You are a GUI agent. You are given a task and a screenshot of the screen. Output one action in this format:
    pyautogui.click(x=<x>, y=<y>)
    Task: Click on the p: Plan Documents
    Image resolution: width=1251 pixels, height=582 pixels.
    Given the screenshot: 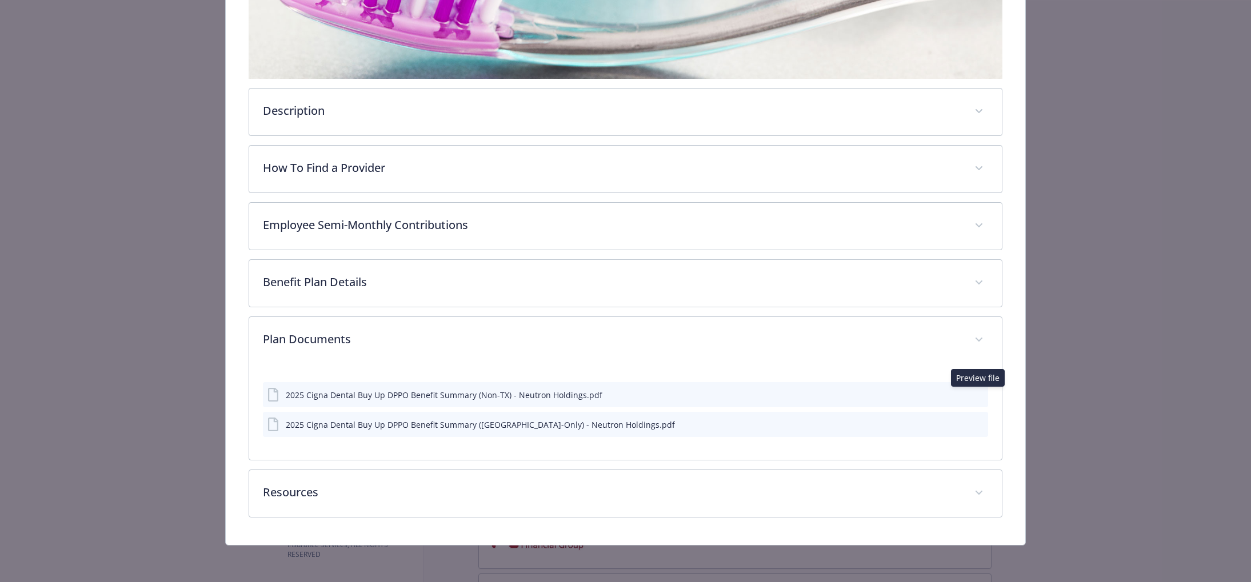 What is the action you would take?
    pyautogui.click(x=612, y=339)
    